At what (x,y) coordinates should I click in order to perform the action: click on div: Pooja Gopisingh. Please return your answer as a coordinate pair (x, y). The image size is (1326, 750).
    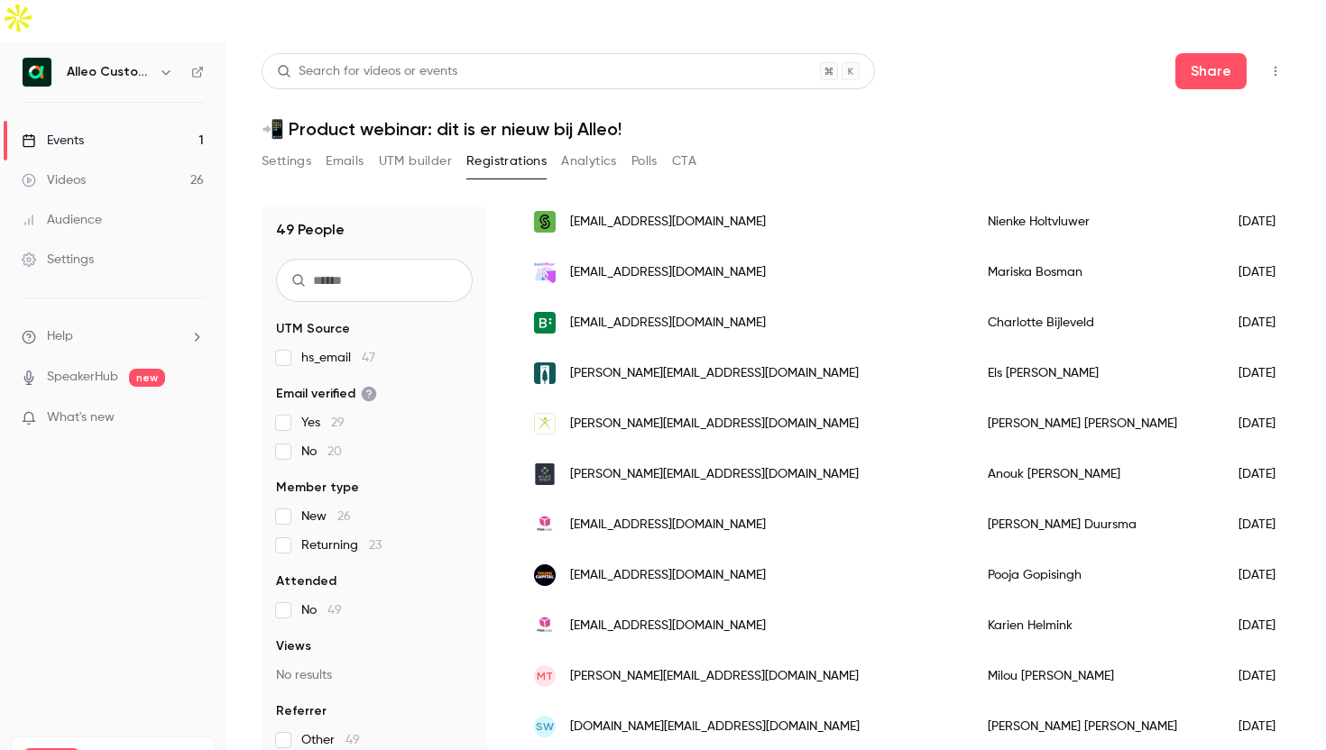
    Looking at the image, I should click on (1095, 575).